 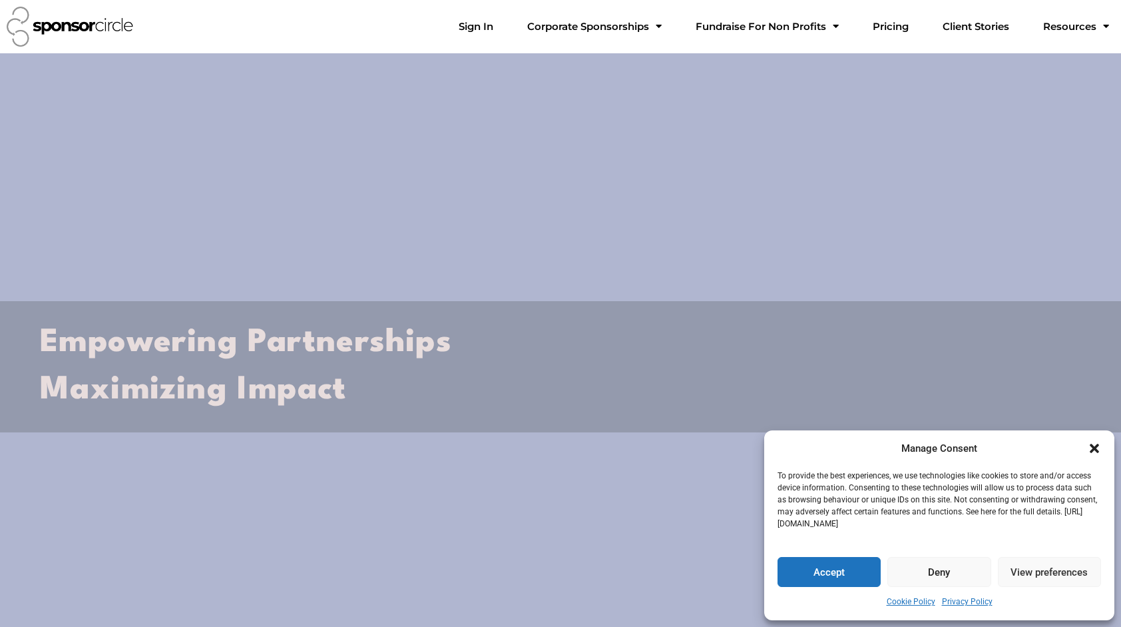 What do you see at coordinates (940, 448) in the screenshot?
I see `div: Manage Consent` at bounding box center [940, 448].